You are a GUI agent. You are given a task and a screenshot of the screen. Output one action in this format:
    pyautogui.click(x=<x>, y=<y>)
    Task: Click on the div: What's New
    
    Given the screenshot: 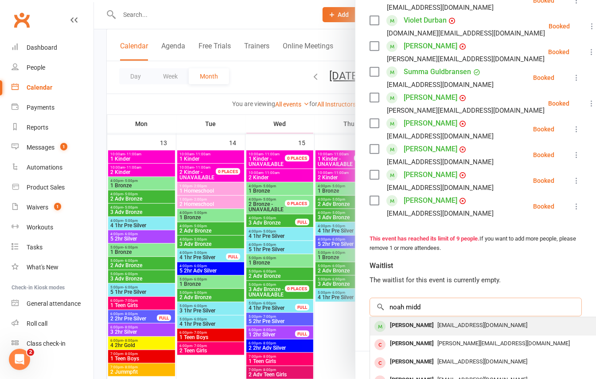 What is the action you would take?
    pyautogui.click(x=43, y=267)
    